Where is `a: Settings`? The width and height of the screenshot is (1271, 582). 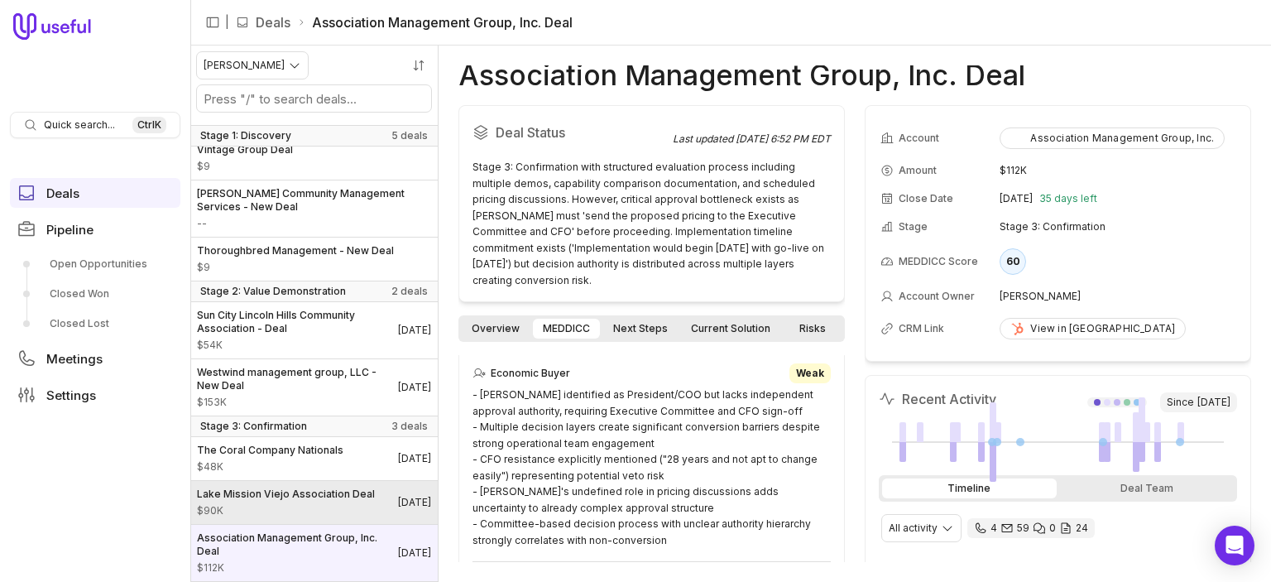 a: Settings is located at coordinates (95, 395).